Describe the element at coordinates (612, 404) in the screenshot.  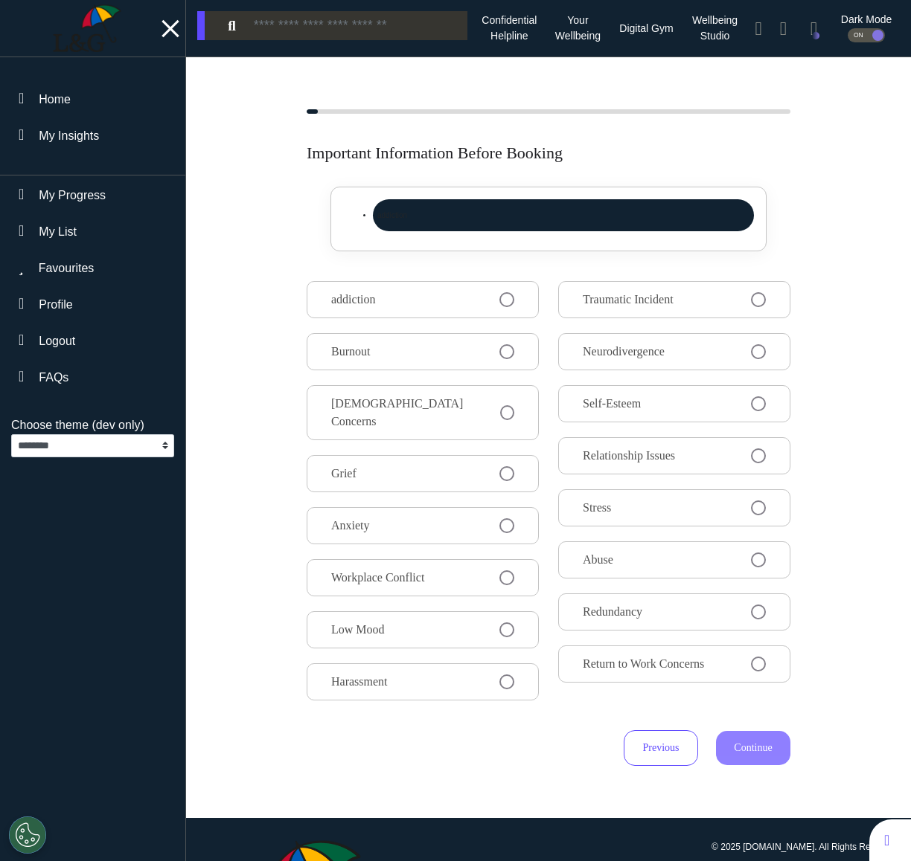
I see `span: Self-Esteem` at that location.